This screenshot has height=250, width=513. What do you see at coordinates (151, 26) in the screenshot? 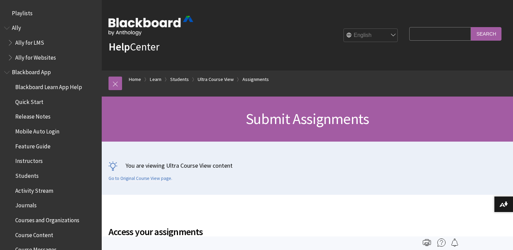
I see `img: Blackboard by Anthology` at bounding box center [151, 26].